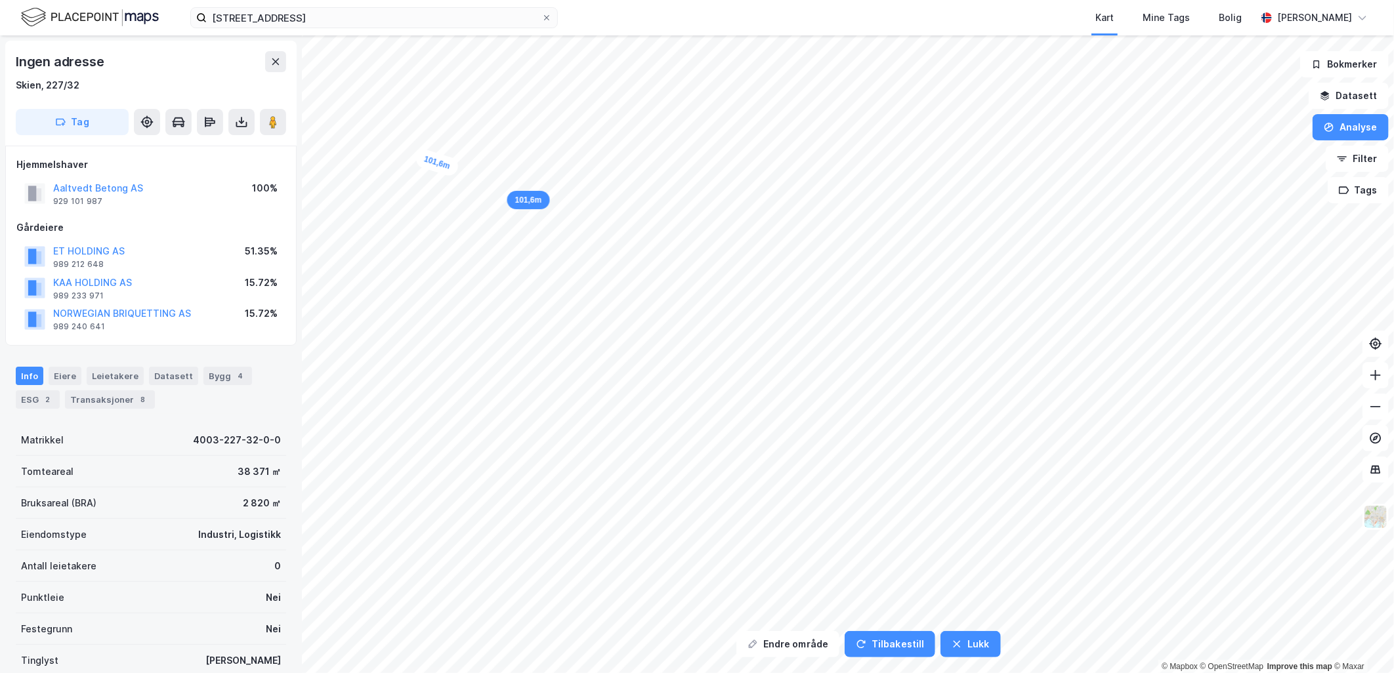 This screenshot has height=673, width=1394. Describe the element at coordinates (39, 661) in the screenshot. I see `div: Tinglyst` at that location.